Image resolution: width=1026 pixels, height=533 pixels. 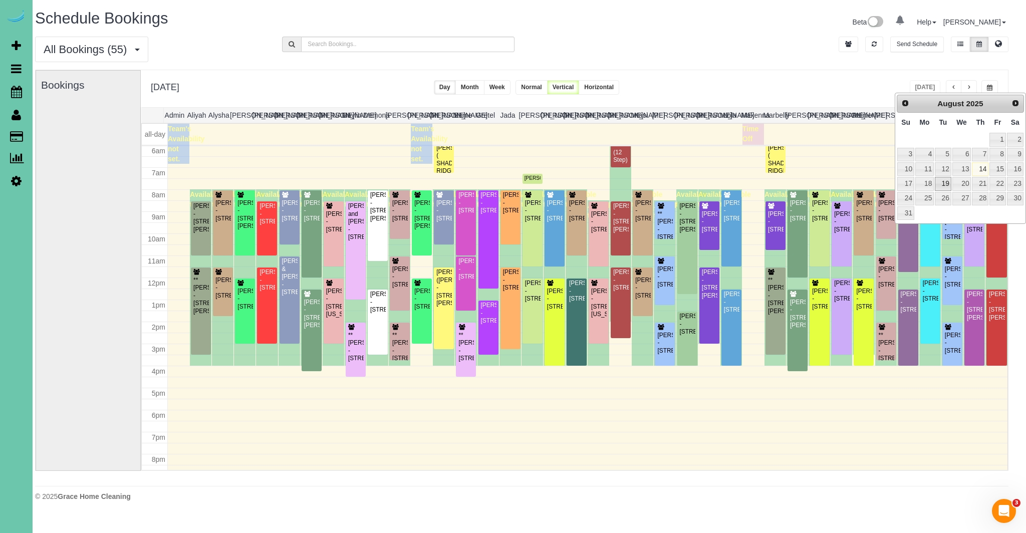 What do you see at coordinates (750, 134) in the screenshot?
I see `span: Time Off` at bounding box center [750, 134].